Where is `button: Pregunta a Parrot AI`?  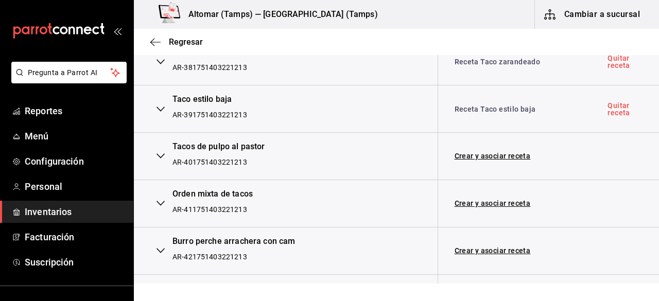
button: Pregunta a Parrot AI is located at coordinates (69, 73).